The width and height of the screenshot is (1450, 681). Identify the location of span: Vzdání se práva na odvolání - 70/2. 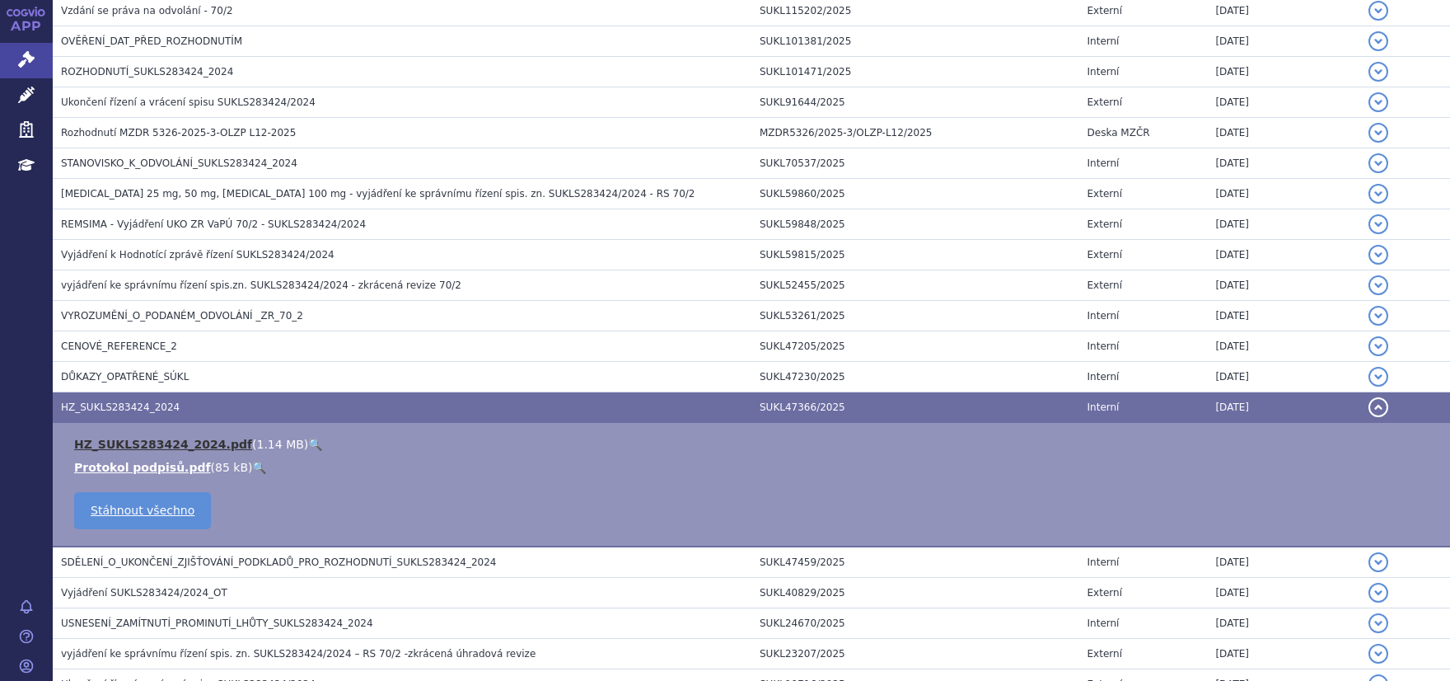
(147, 11).